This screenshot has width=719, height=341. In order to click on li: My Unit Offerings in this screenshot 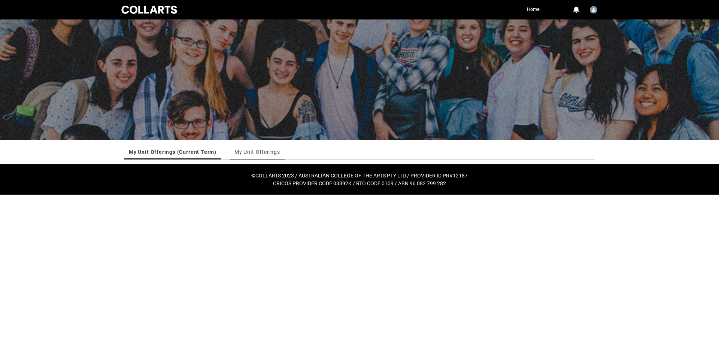, I will do `click(257, 152)`.